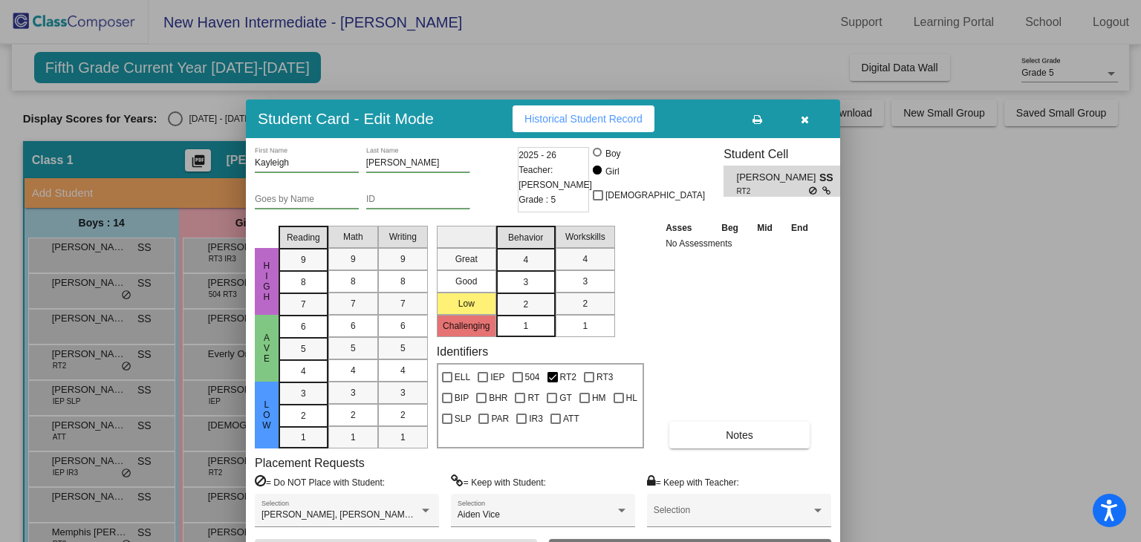 This screenshot has width=1141, height=542. I want to click on span: HL, so click(632, 398).